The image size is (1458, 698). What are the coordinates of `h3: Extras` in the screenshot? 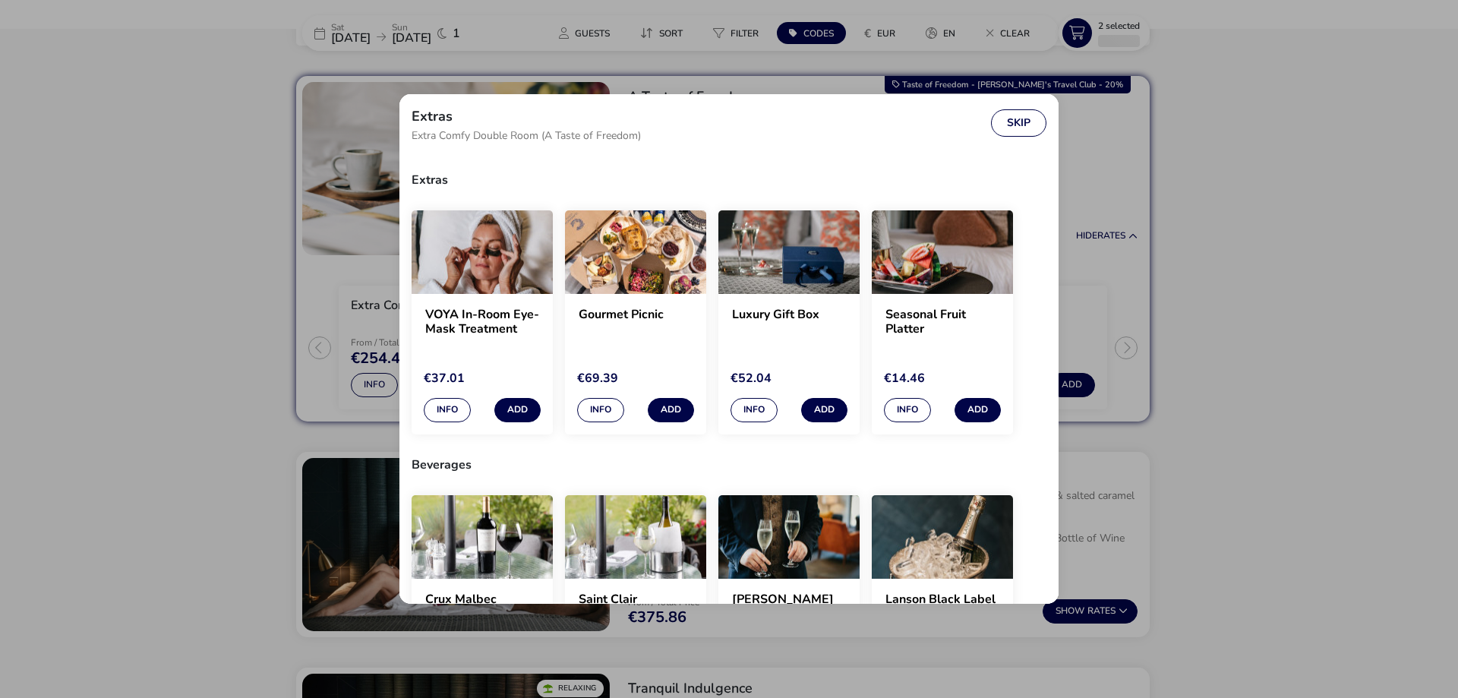 It's located at (729, 180).